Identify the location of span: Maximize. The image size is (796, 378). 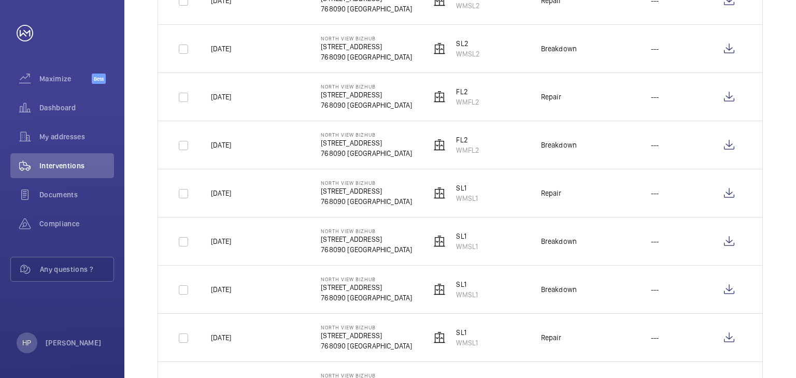
(65, 79).